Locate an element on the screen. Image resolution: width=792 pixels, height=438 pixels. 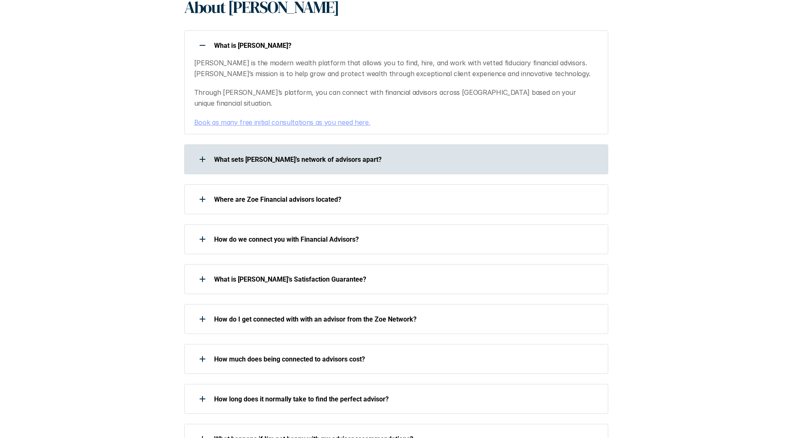
p: Where are Zoe Financial advisors located? is located at coordinates (406, 199).